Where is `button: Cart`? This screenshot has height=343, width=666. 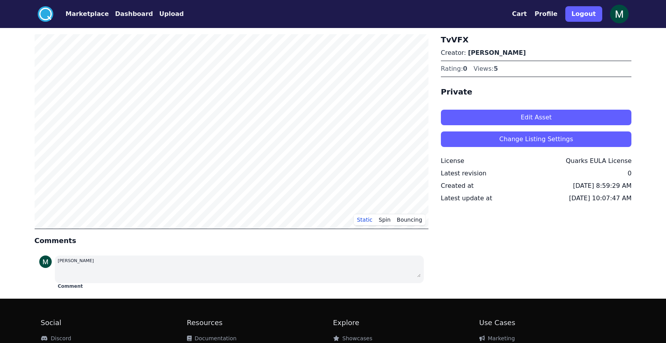
button: Cart is located at coordinates (519, 14).